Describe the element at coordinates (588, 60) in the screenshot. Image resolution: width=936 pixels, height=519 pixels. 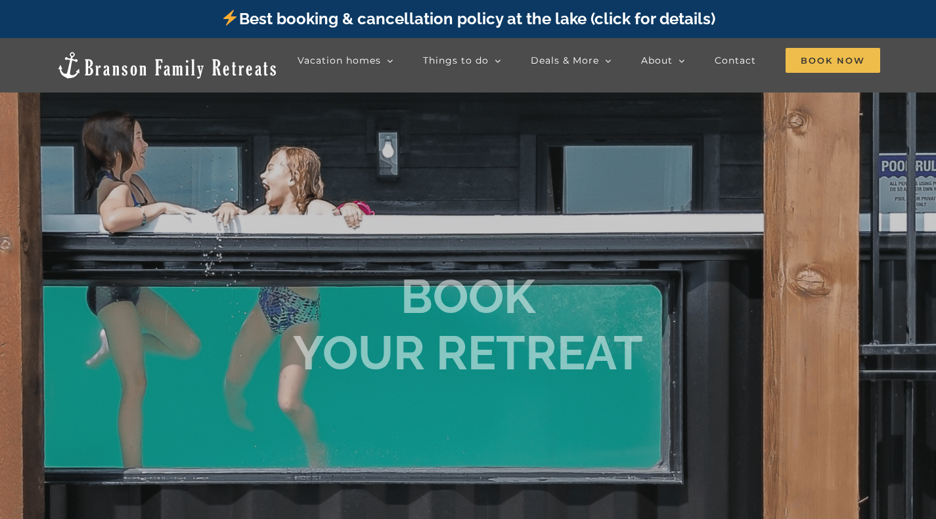
I see `nav: Main Menu` at that location.